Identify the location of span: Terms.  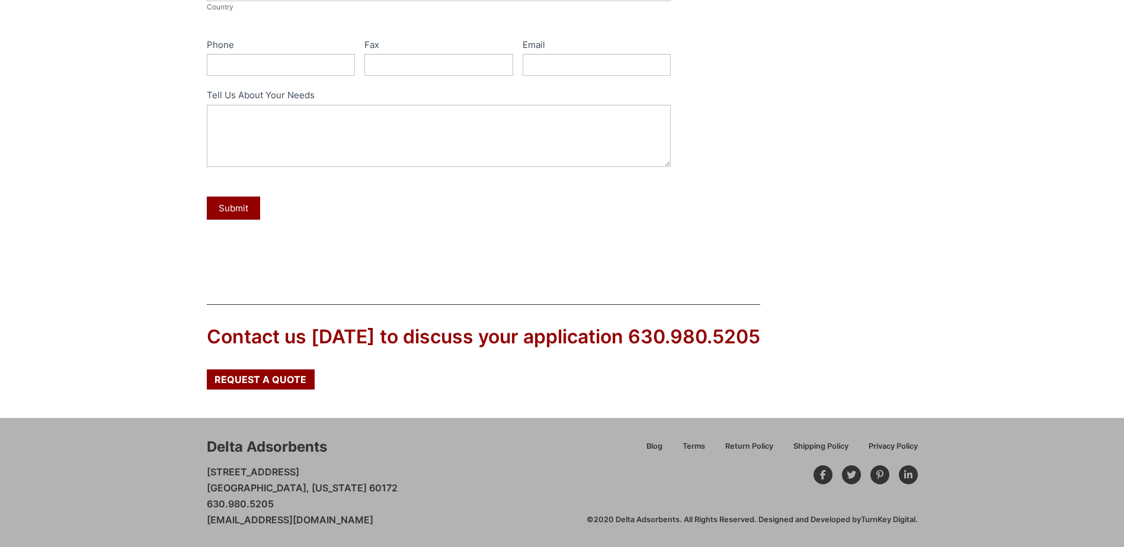
(694, 447).